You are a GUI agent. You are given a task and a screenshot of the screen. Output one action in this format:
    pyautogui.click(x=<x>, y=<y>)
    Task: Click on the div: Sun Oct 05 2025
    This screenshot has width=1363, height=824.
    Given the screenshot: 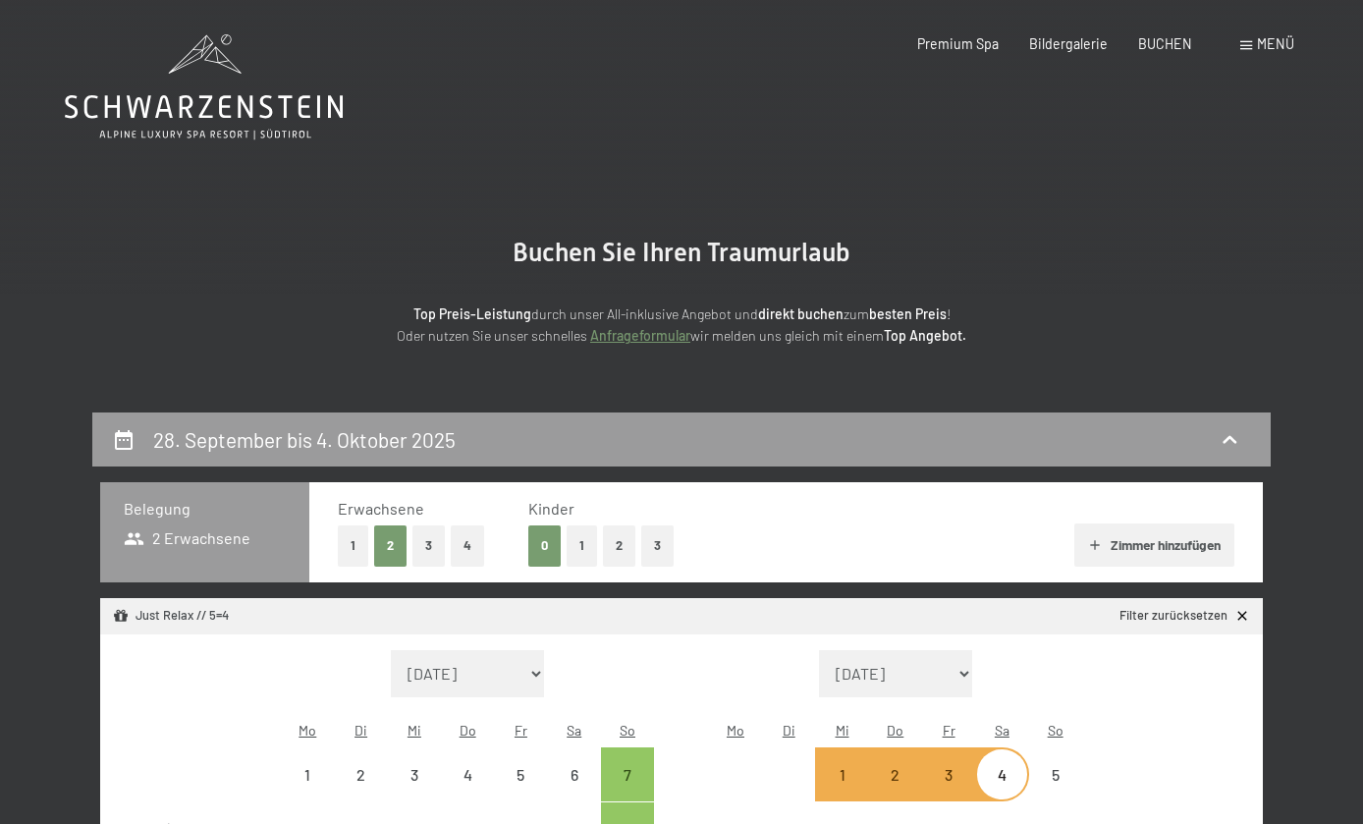 What is the action you would take?
    pyautogui.click(x=1056, y=774)
    